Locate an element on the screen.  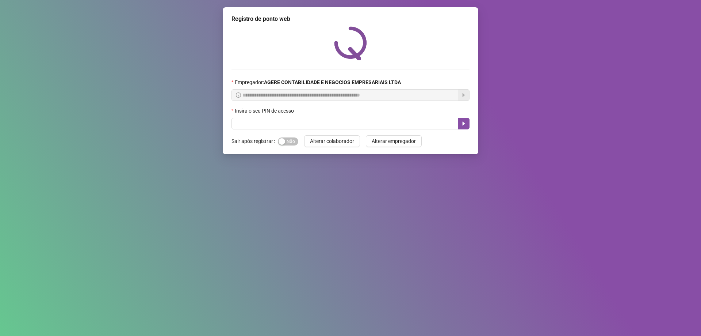
span: info-circle is located at coordinates (239, 95).